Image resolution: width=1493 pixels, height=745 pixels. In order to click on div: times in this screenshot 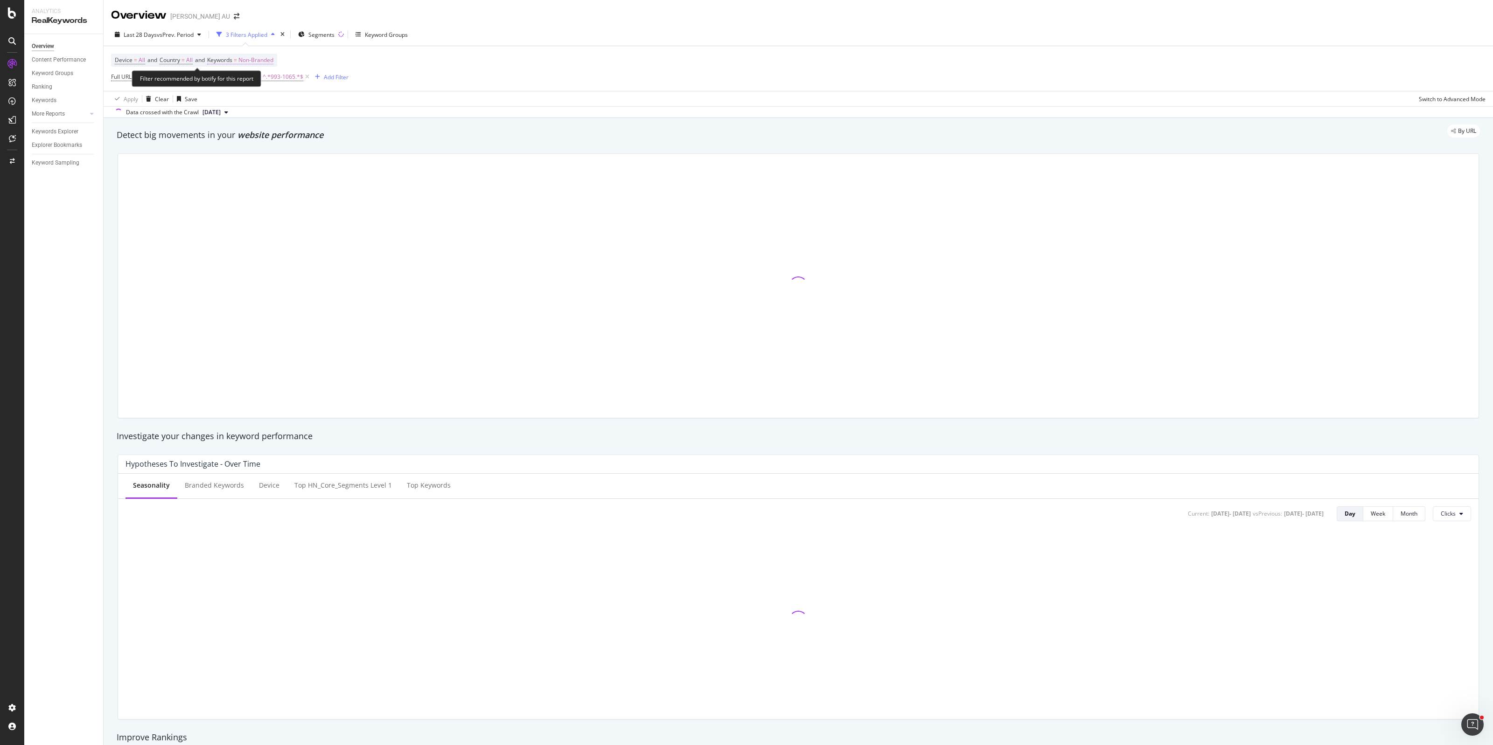, I will do `click(282, 35)`.